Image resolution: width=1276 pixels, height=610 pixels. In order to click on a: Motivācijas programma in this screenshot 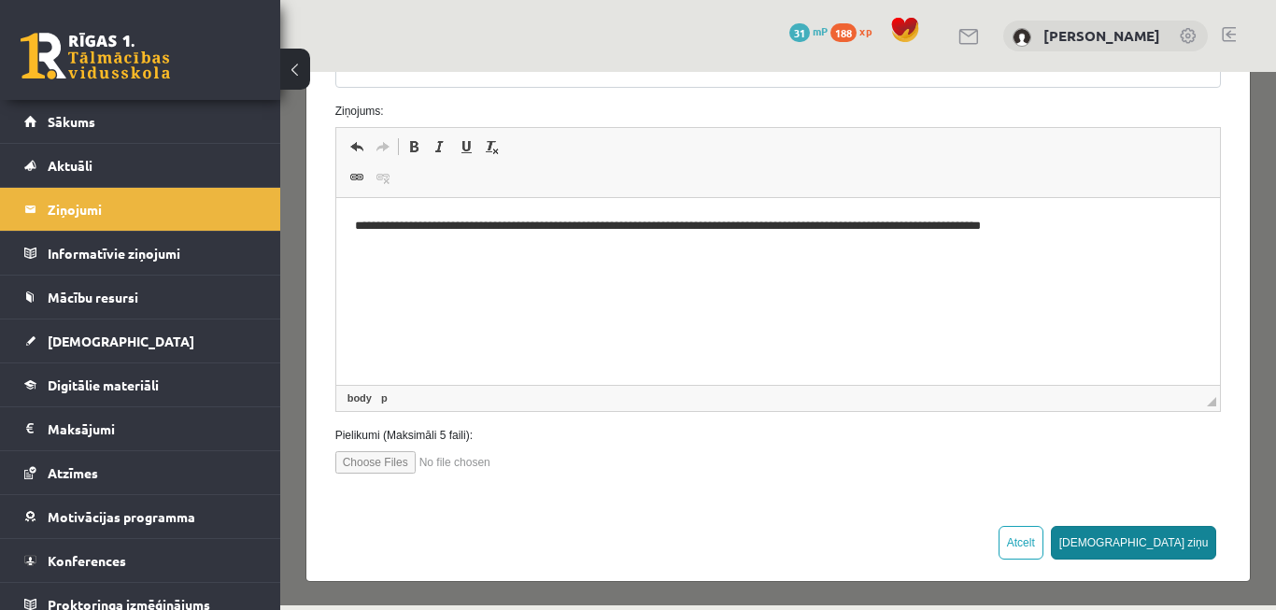, I will do `click(140, 516)`.